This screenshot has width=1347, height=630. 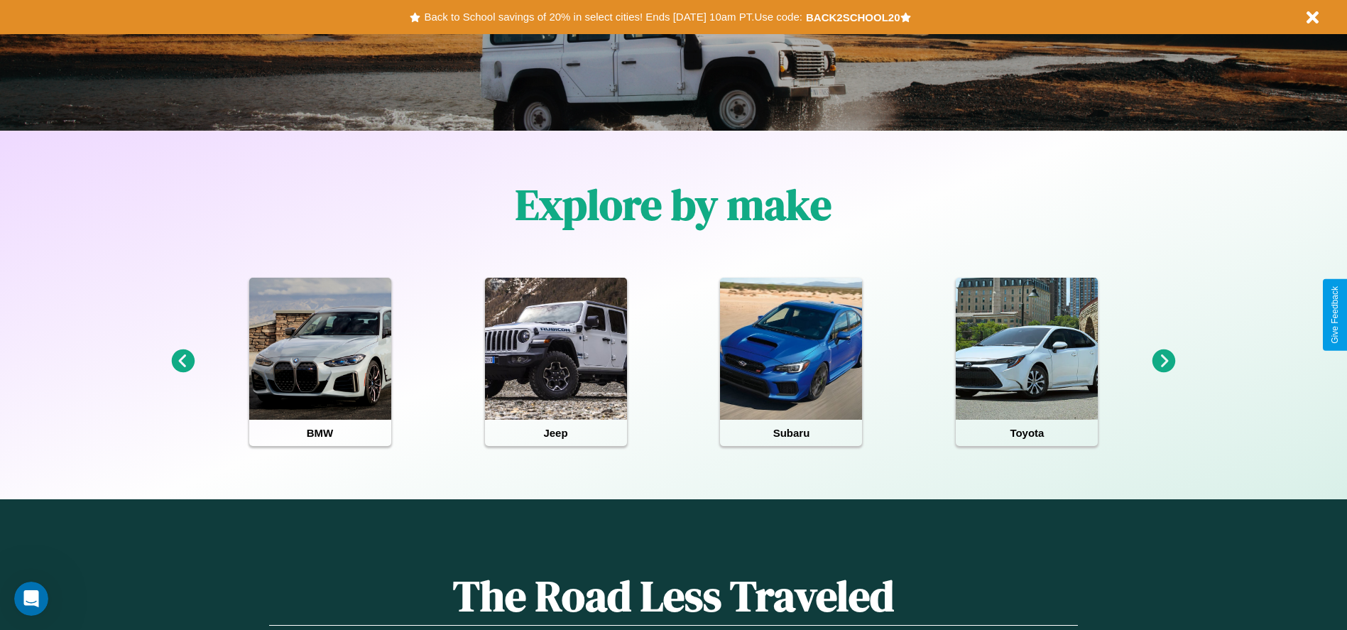 I want to click on h4: BMW, so click(x=320, y=433).